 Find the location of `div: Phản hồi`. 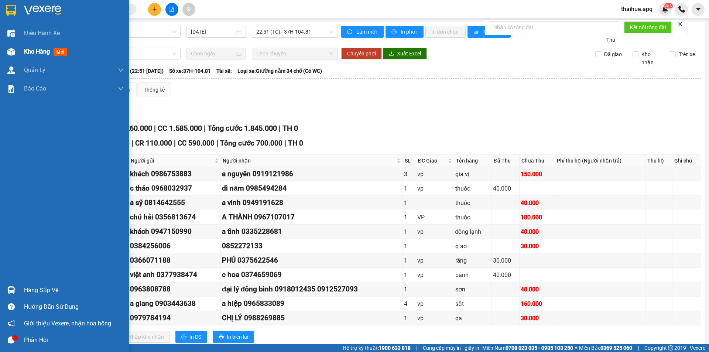

div: Phản hồi is located at coordinates (74, 340).